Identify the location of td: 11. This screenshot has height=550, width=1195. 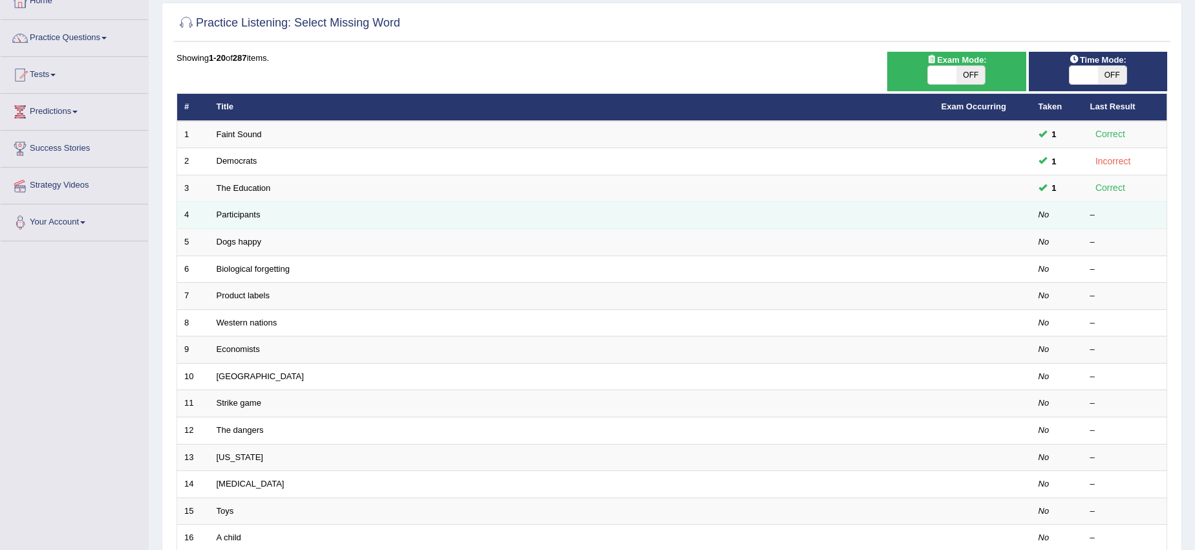
(193, 404).